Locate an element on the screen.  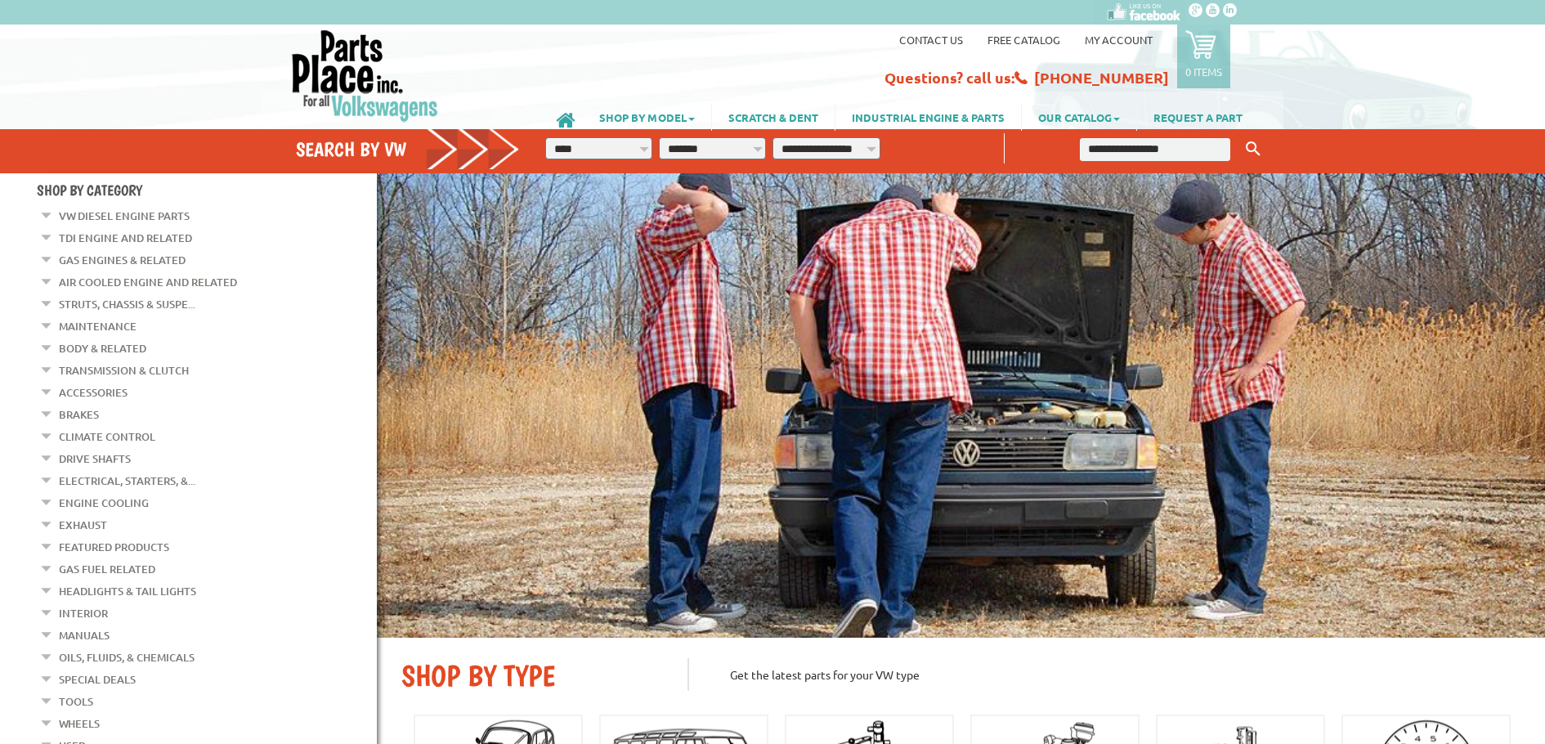
a: Oils, Fluids, & Chemicals is located at coordinates (127, 657).